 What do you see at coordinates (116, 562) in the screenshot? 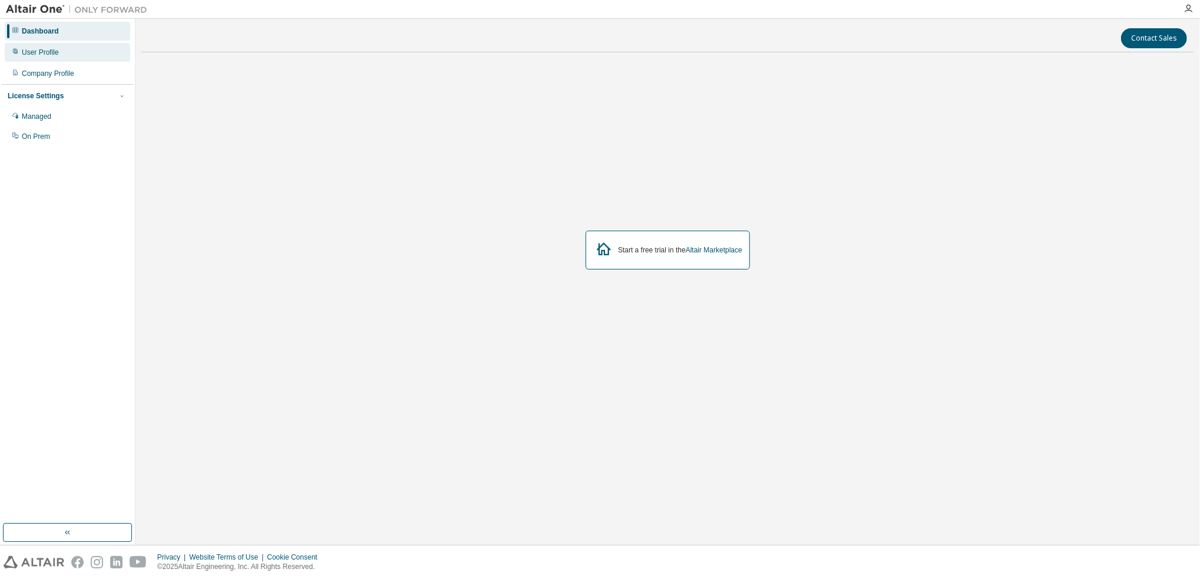
I see `img: linkedin.svg` at bounding box center [116, 562].